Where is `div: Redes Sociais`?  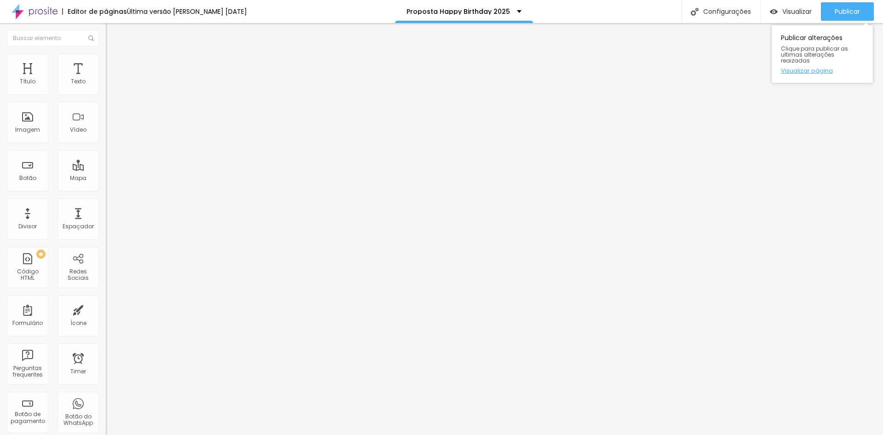 div: Redes Sociais is located at coordinates (78, 275).